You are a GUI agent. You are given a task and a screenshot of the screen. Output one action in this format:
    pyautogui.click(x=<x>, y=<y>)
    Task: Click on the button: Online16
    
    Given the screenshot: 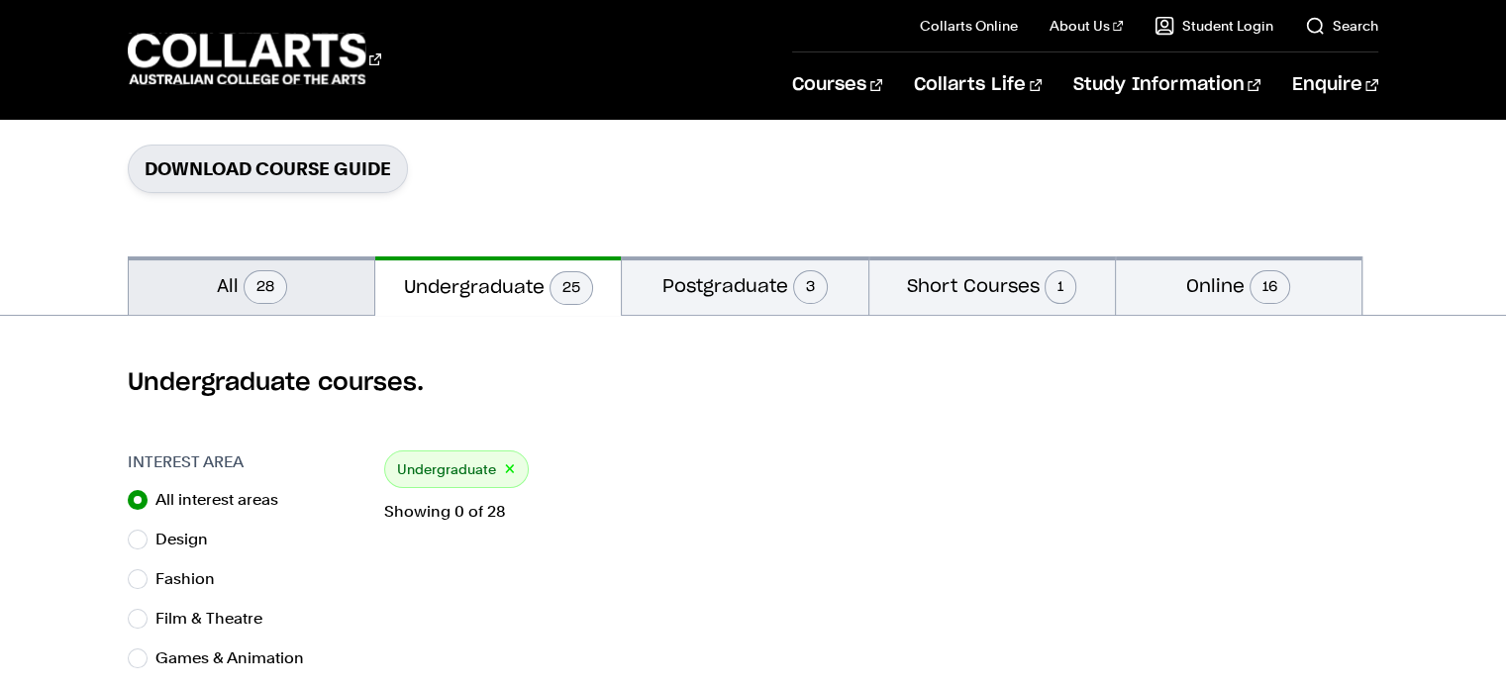 What is the action you would take?
    pyautogui.click(x=1239, y=285)
    